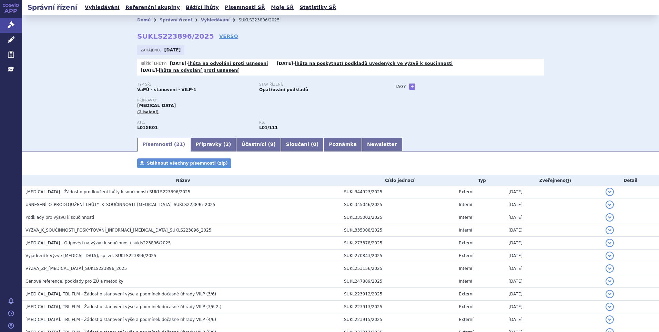  I want to click on h2: Správní řízení, so click(52, 7).